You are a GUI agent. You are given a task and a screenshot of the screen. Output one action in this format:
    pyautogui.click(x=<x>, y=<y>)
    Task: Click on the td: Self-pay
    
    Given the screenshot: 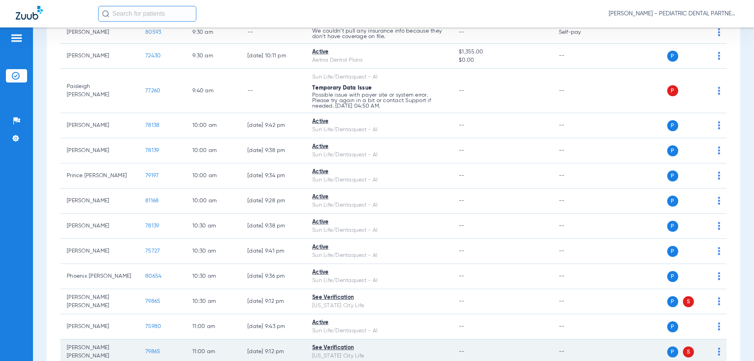 What is the action you would take?
    pyautogui.click(x=579, y=32)
    